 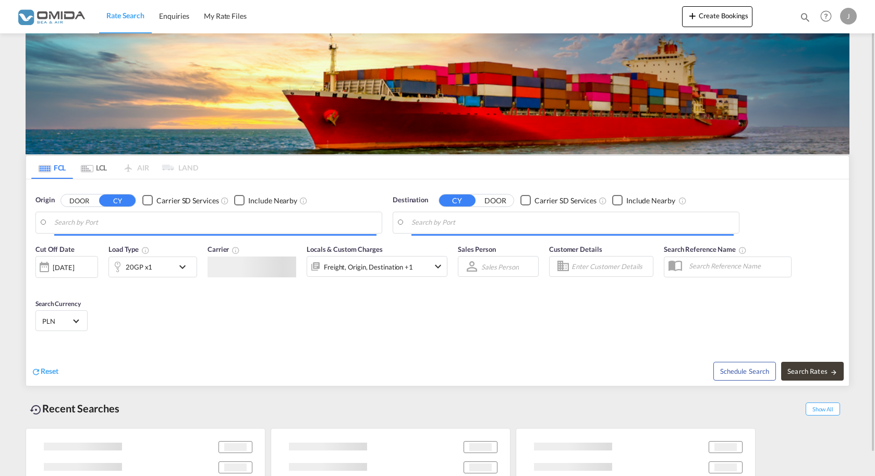 I want to click on md-icon: icon-plus 400-fg, so click(x=692, y=16).